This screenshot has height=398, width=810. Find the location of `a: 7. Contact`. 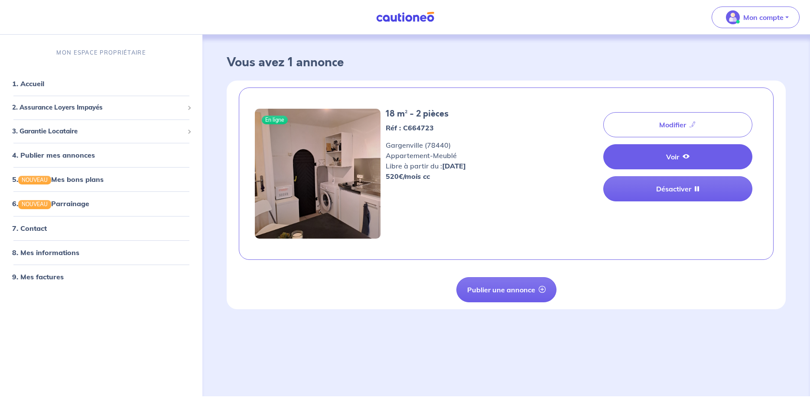

a: 7. Contact is located at coordinates (29, 228).